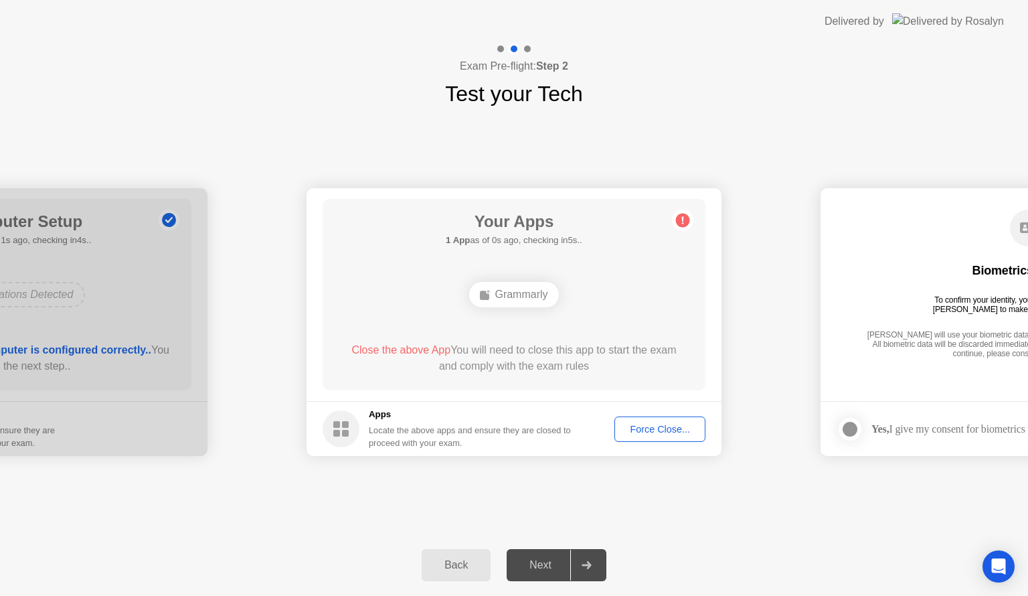  I want to click on div: Delivered by, so click(854, 21).